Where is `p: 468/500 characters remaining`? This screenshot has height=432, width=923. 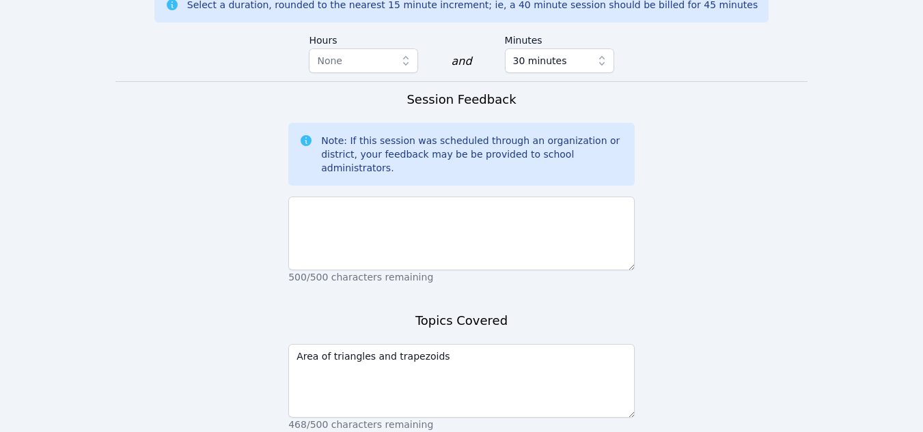 p: 468/500 characters remaining is located at coordinates (461, 425).